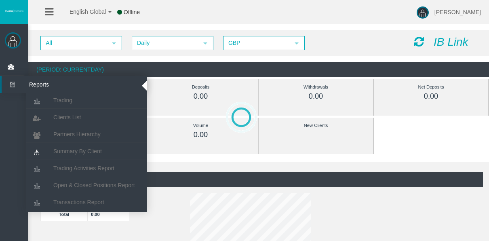 The height and width of the screenshot is (241, 489). I want to click on span: Trading Activities Report, so click(84, 168).